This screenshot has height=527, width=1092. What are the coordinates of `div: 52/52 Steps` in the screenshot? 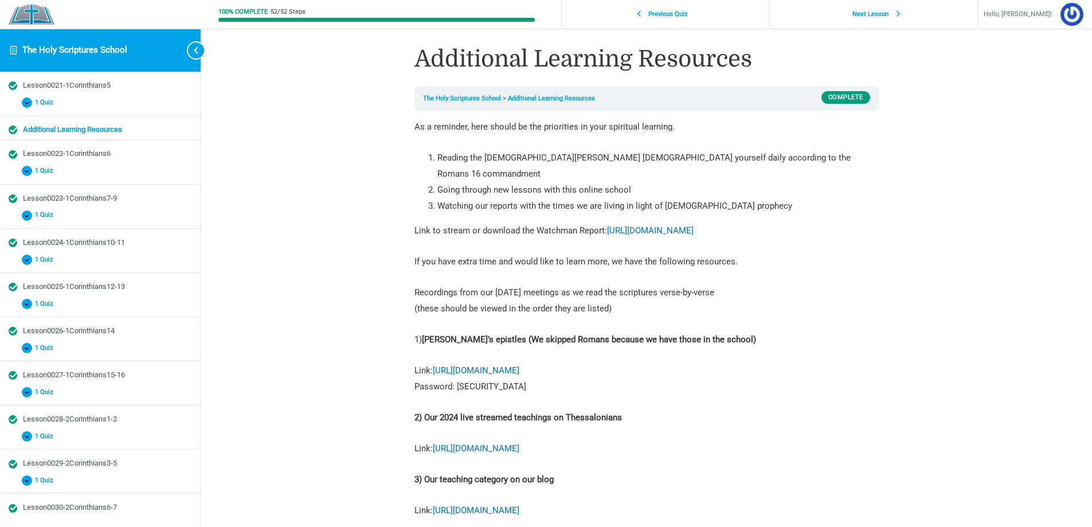 It's located at (288, 11).